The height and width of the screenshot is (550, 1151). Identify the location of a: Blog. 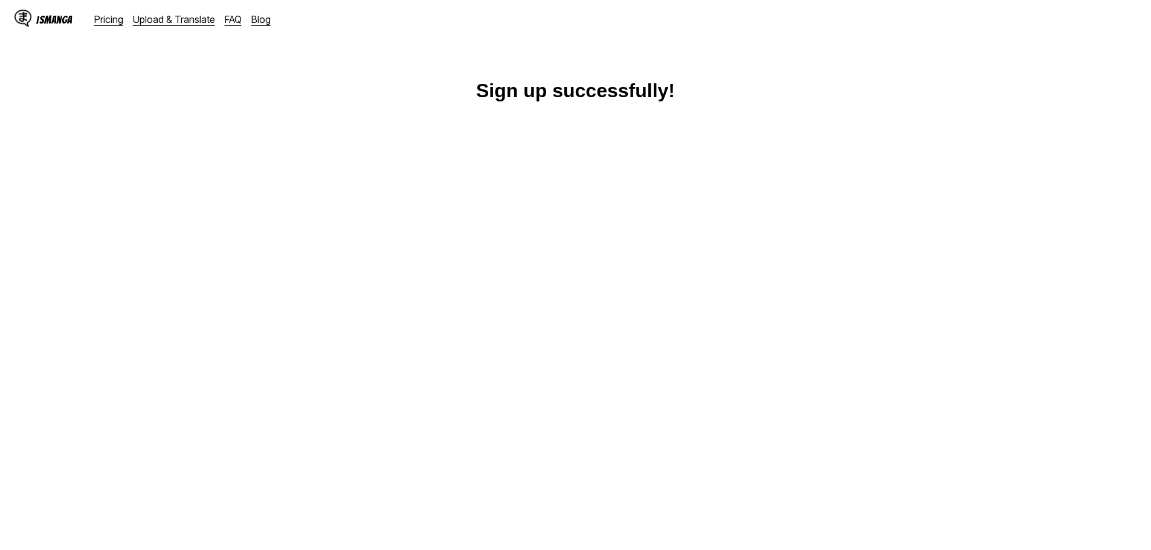
(261, 19).